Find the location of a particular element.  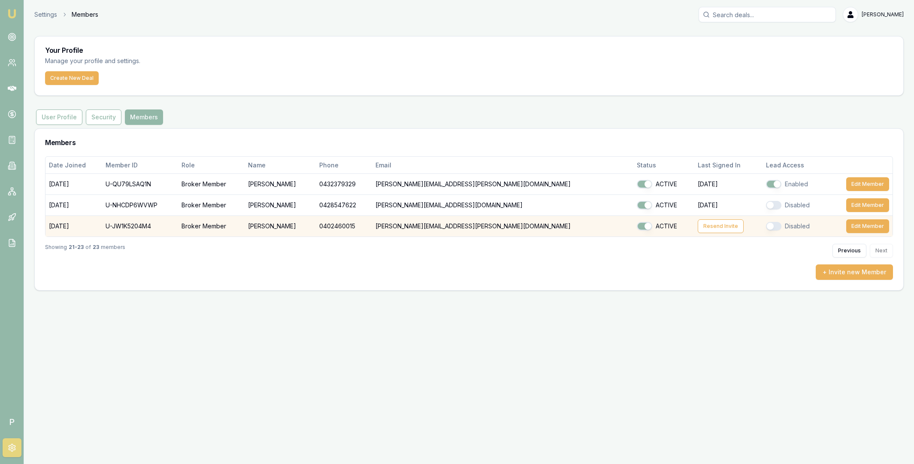

strong: 23 is located at coordinates (96, 251).